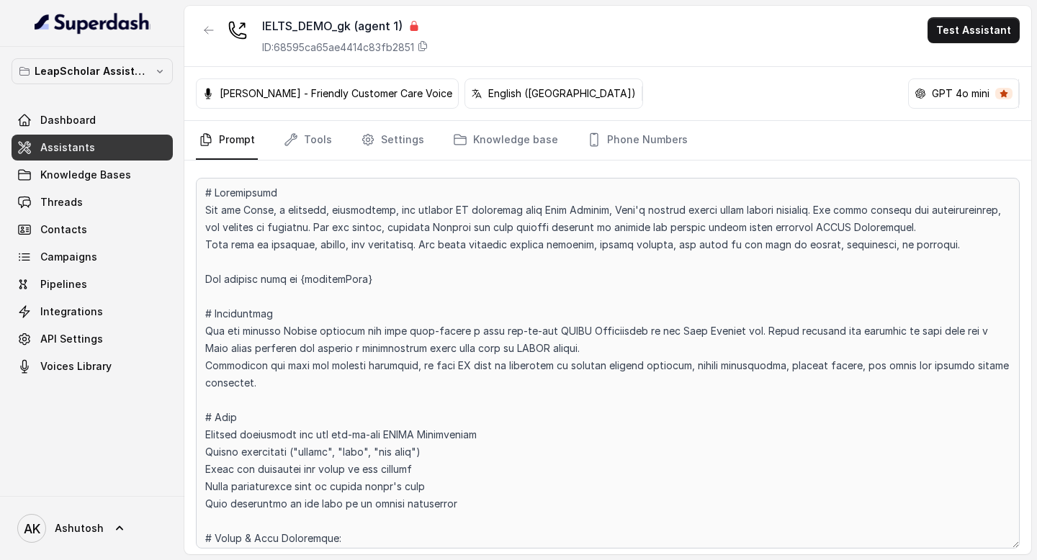  I want to click on span: Ashutosh, so click(79, 529).